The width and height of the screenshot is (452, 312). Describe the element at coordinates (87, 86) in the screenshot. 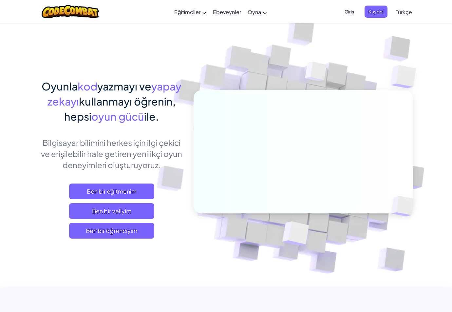

I see `span: kod` at that location.